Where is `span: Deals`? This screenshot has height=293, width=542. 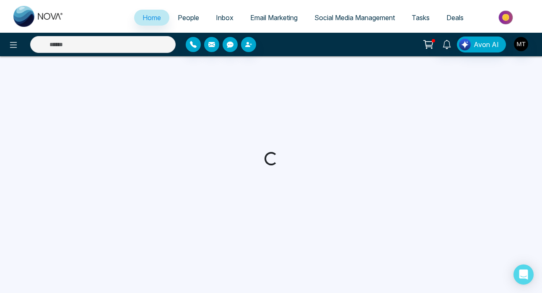 span: Deals is located at coordinates (455, 18).